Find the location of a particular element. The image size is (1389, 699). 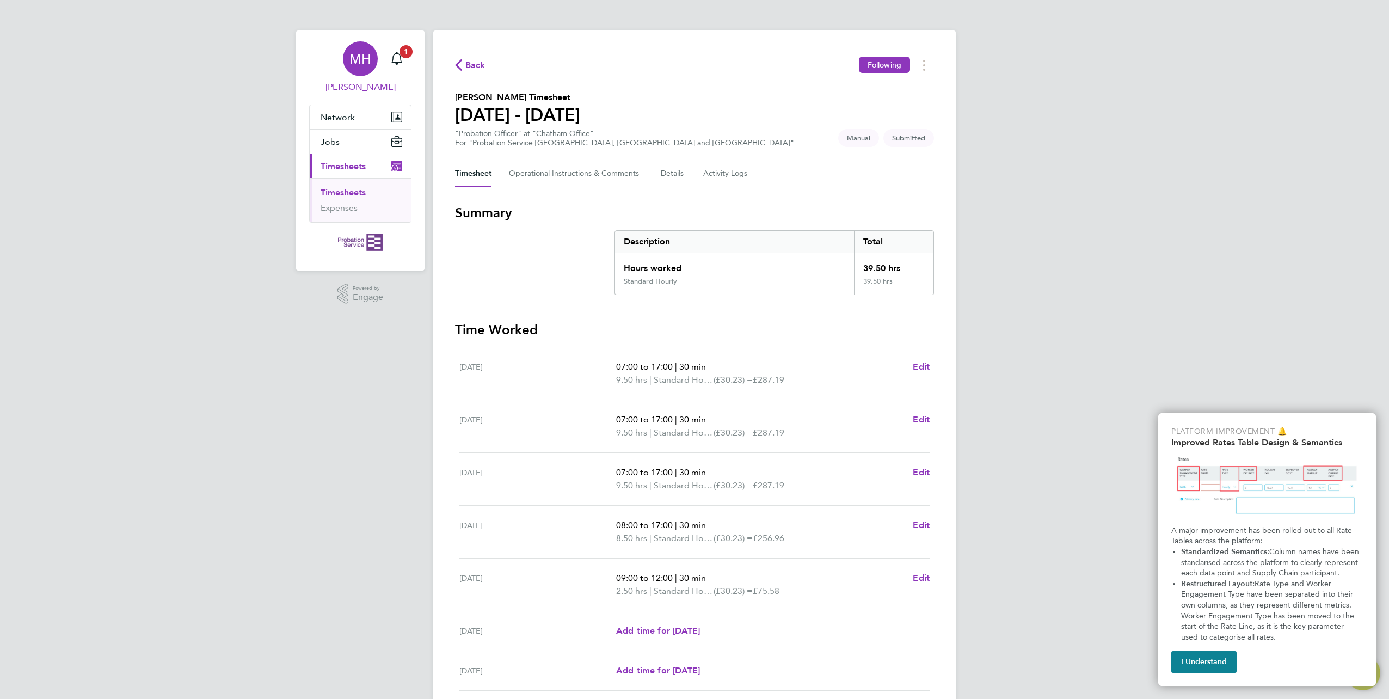

button: Details is located at coordinates (673, 174).